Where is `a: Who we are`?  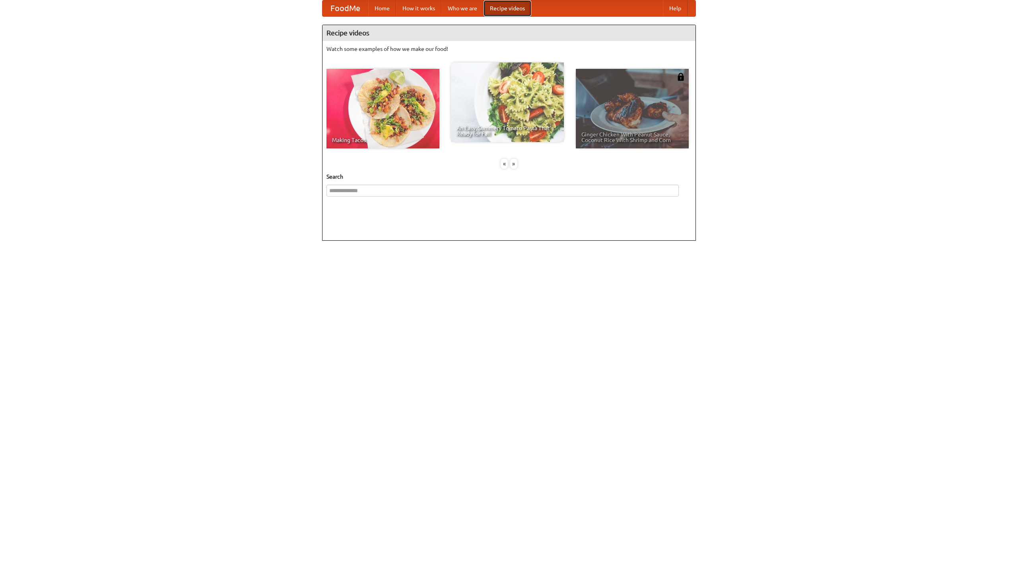
a: Who we are is located at coordinates (462, 8).